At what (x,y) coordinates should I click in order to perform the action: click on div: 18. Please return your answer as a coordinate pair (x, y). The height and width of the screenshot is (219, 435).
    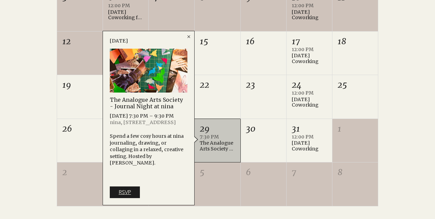
    Looking at the image, I should click on (355, 41).